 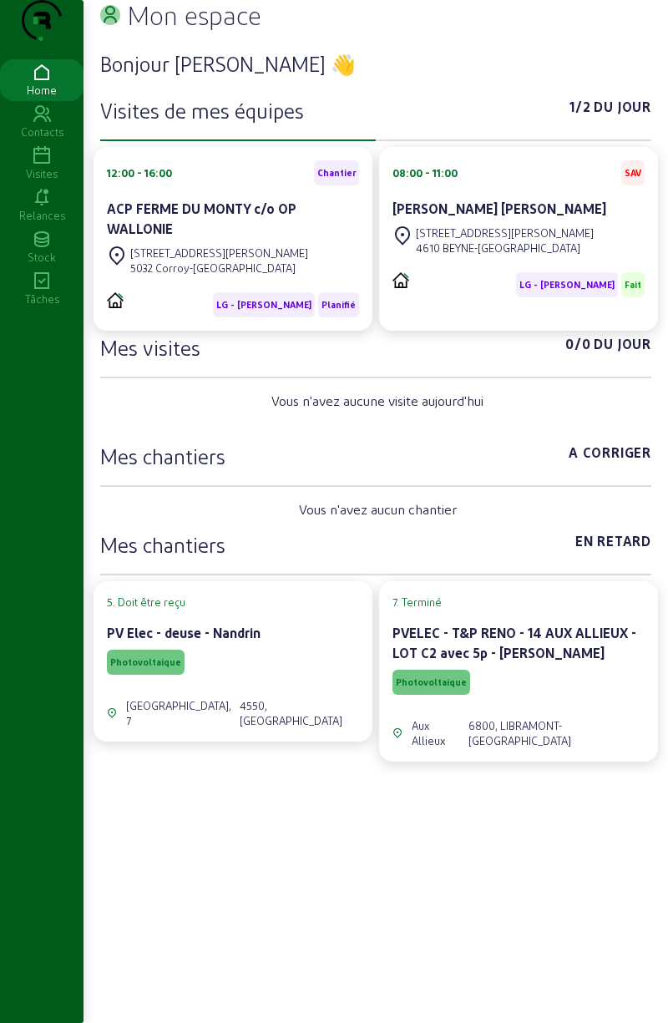 What do you see at coordinates (233, 602) in the screenshot?
I see `cam-card-tag: 5. Doit être reçu` at bounding box center [233, 602].